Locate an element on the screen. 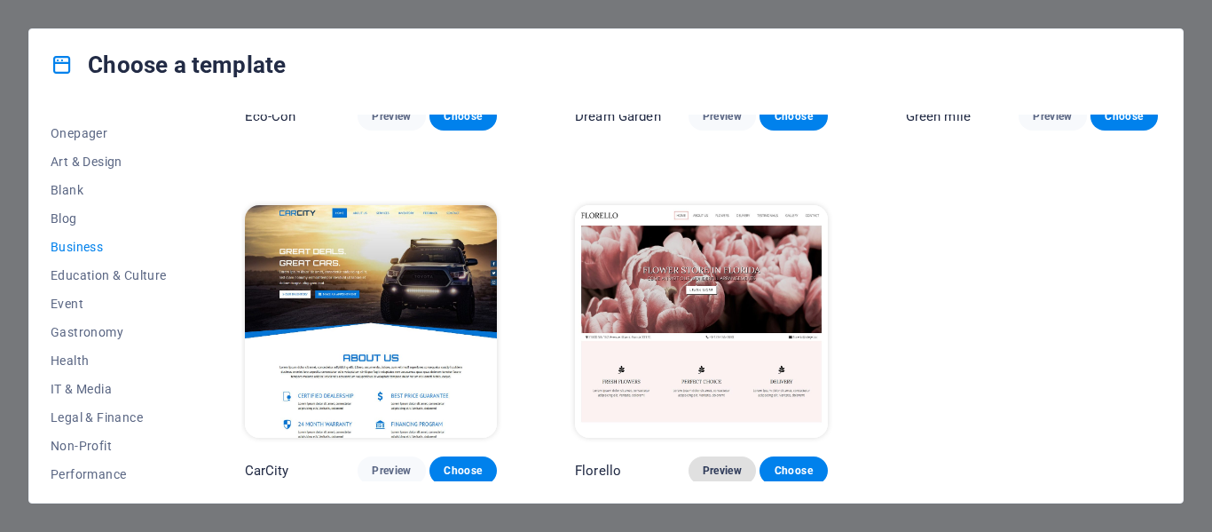 The width and height of the screenshot is (1212, 532). span: Legal & Finance is located at coordinates (108, 417).